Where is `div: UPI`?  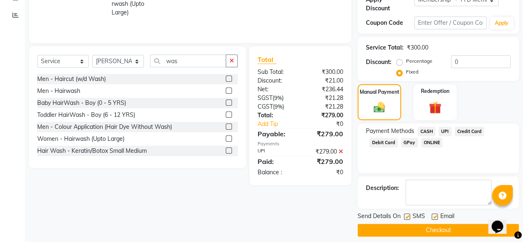 div: UPI is located at coordinates (276, 152).